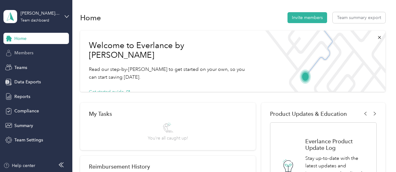  Describe the element at coordinates (29, 140) in the screenshot. I see `span: Team Settings` at that location.